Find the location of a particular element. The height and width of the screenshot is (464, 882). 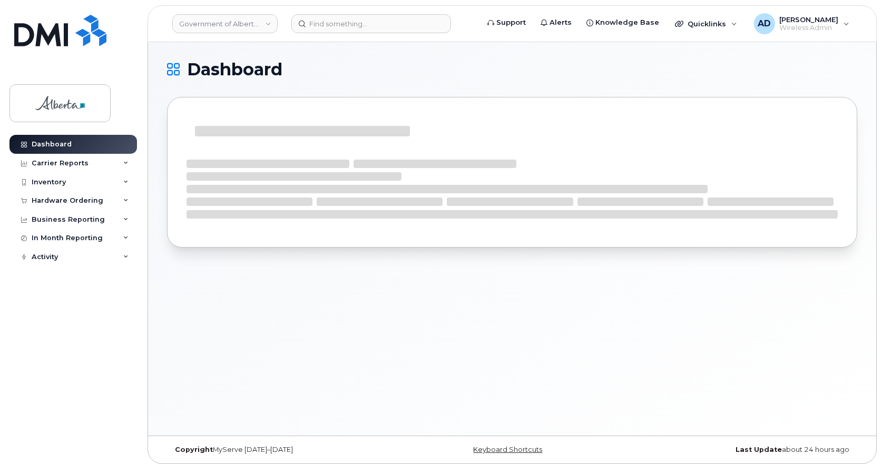

strong: Copyright is located at coordinates (194, 450).